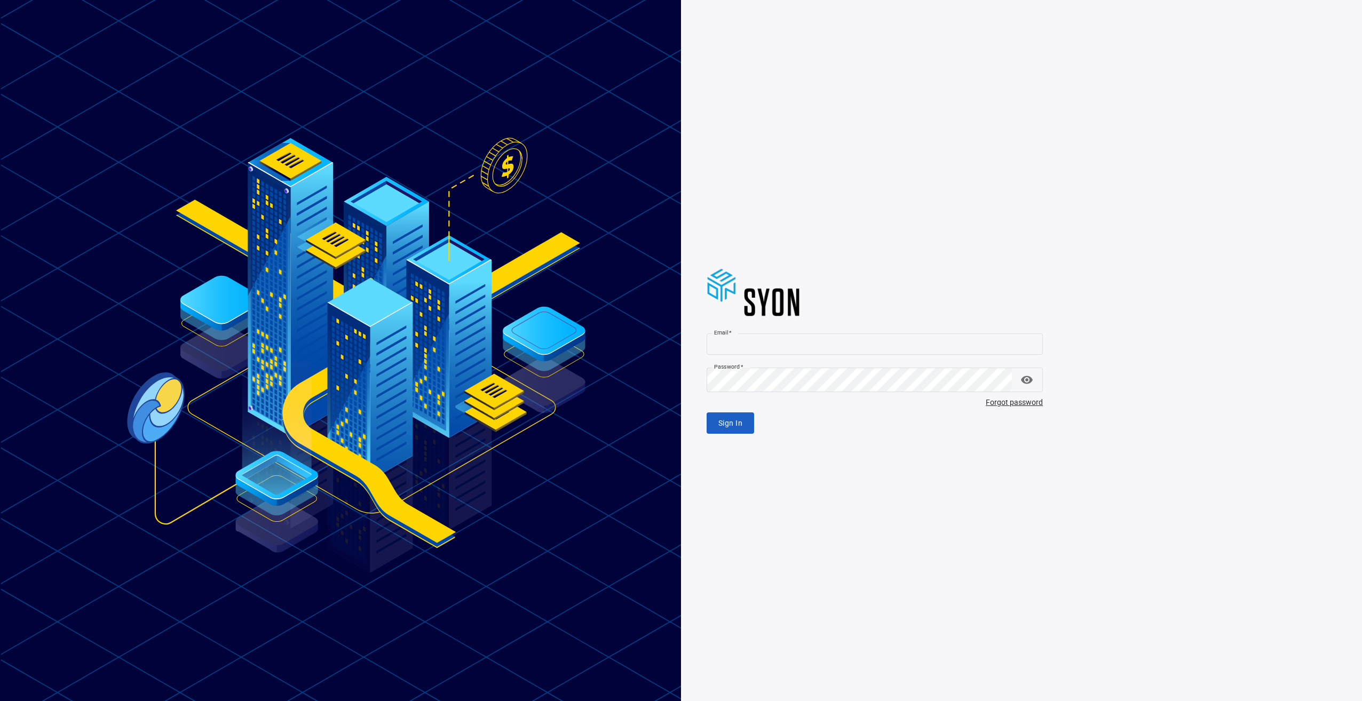 This screenshot has height=701, width=1362. I want to click on span: Forgot password, so click(875, 403).